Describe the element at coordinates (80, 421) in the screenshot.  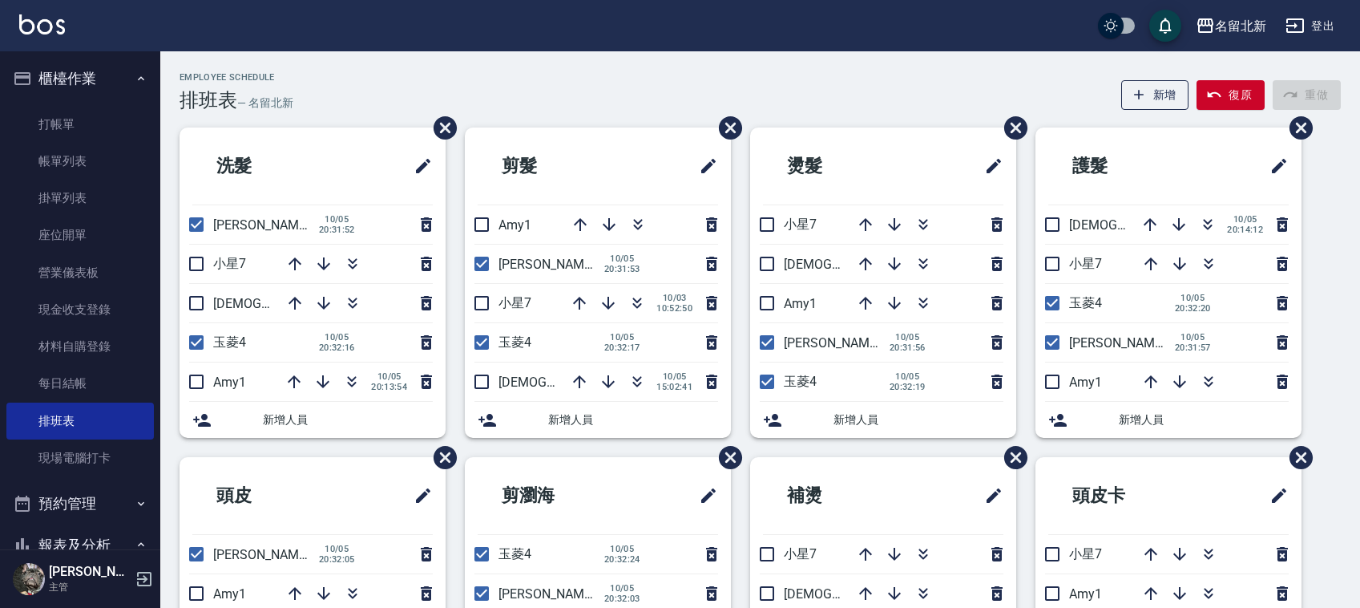
I see `a: 排班表` at that location.